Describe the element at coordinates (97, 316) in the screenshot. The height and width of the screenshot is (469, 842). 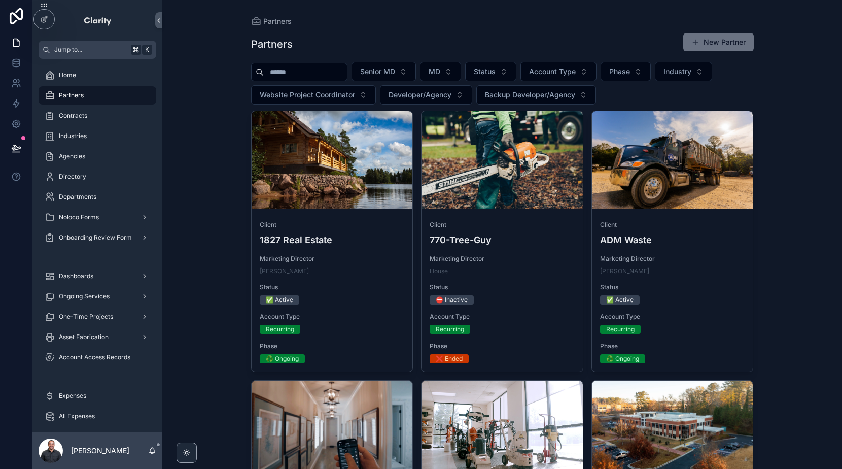
I see `a: One-Time Projects` at that location.